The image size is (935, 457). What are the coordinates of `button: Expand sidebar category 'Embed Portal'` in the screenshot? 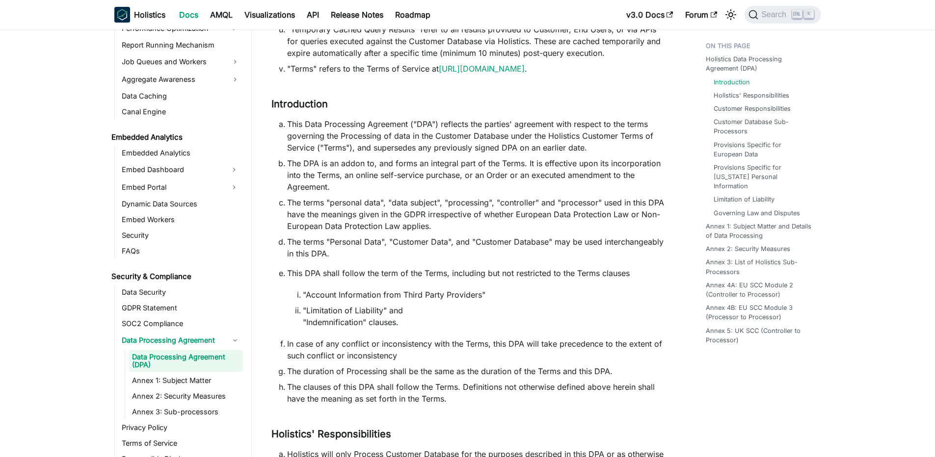 It's located at (234, 187).